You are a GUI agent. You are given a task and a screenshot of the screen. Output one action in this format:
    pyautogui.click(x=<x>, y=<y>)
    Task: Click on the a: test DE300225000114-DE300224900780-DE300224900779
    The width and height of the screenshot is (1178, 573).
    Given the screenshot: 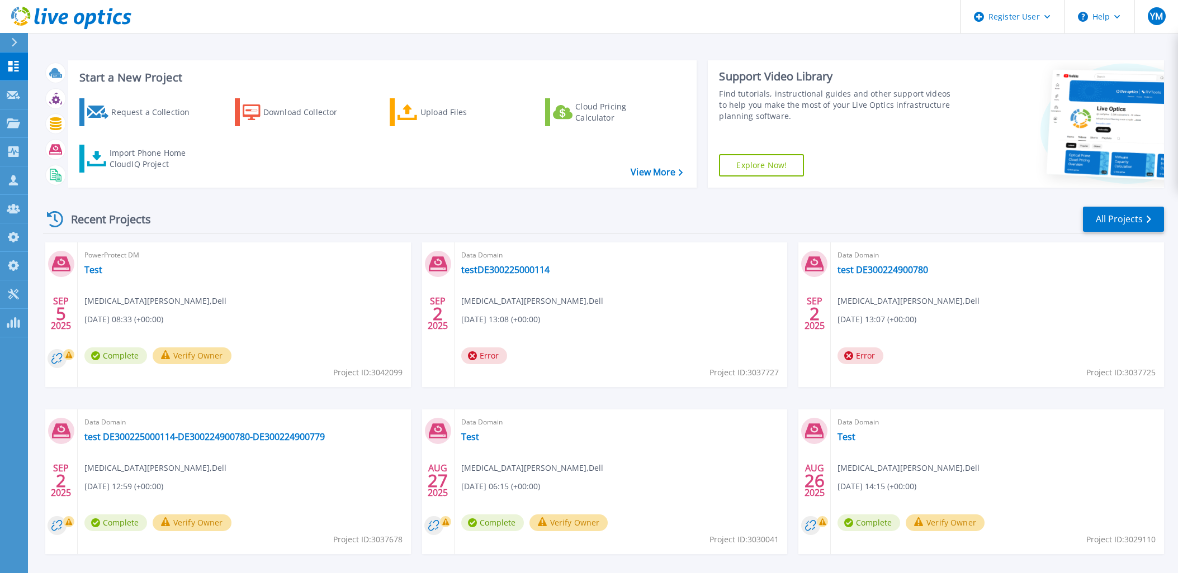 What is the action you would take?
    pyautogui.click(x=205, y=437)
    